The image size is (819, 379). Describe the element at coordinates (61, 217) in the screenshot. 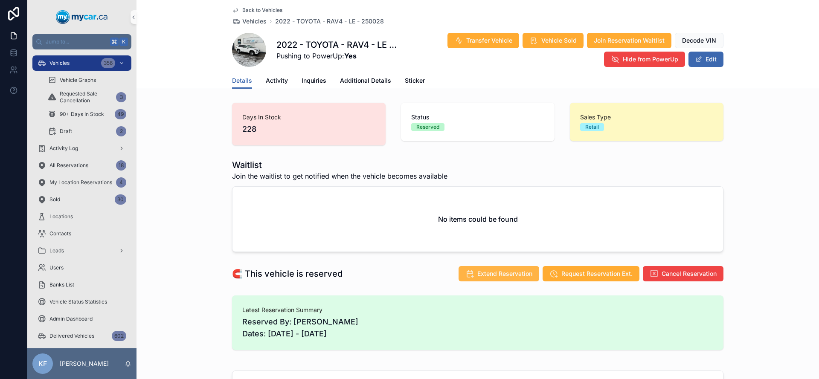

I see `span: Locations` at that location.